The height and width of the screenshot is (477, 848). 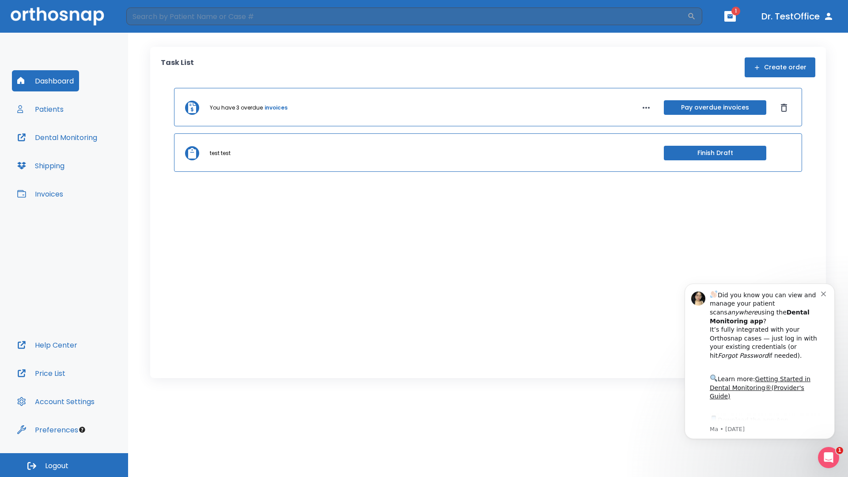 What do you see at coordinates (45, 81) in the screenshot?
I see `a: Dashboard` at bounding box center [45, 81].